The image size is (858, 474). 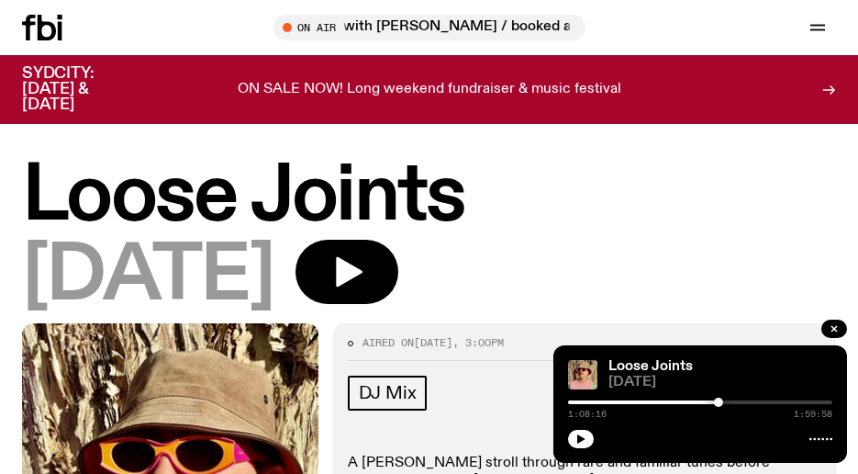 What do you see at coordinates (583, 374) in the screenshot?
I see `img: Tyson stands in front of a paperbark tree wearing orange sunglasses, a suede bucket hat and a pin...` at bounding box center [583, 374].